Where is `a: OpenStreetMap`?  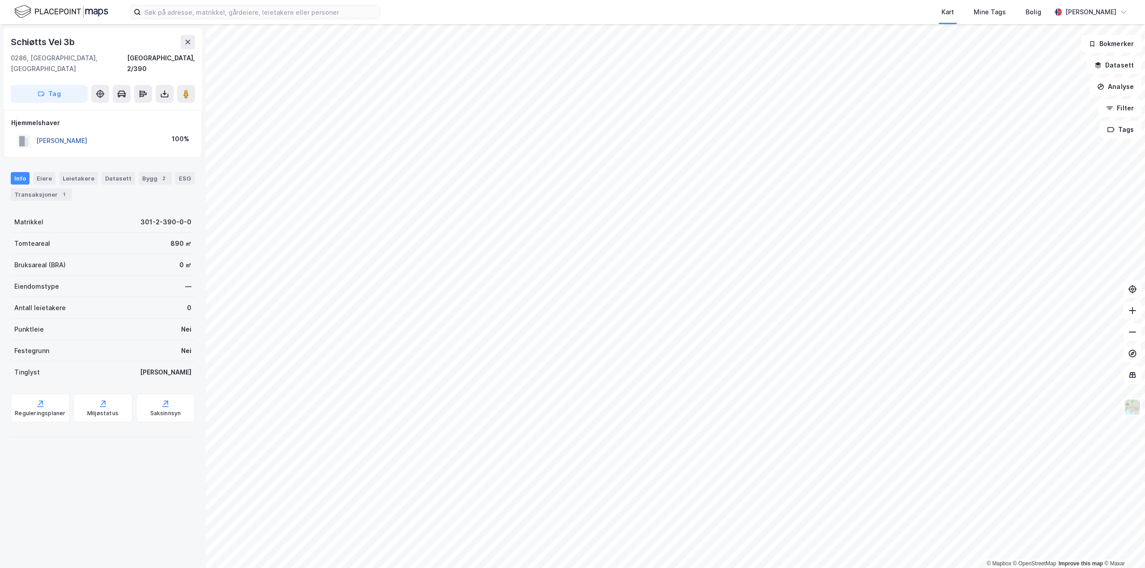 a: OpenStreetMap is located at coordinates (1035, 564).